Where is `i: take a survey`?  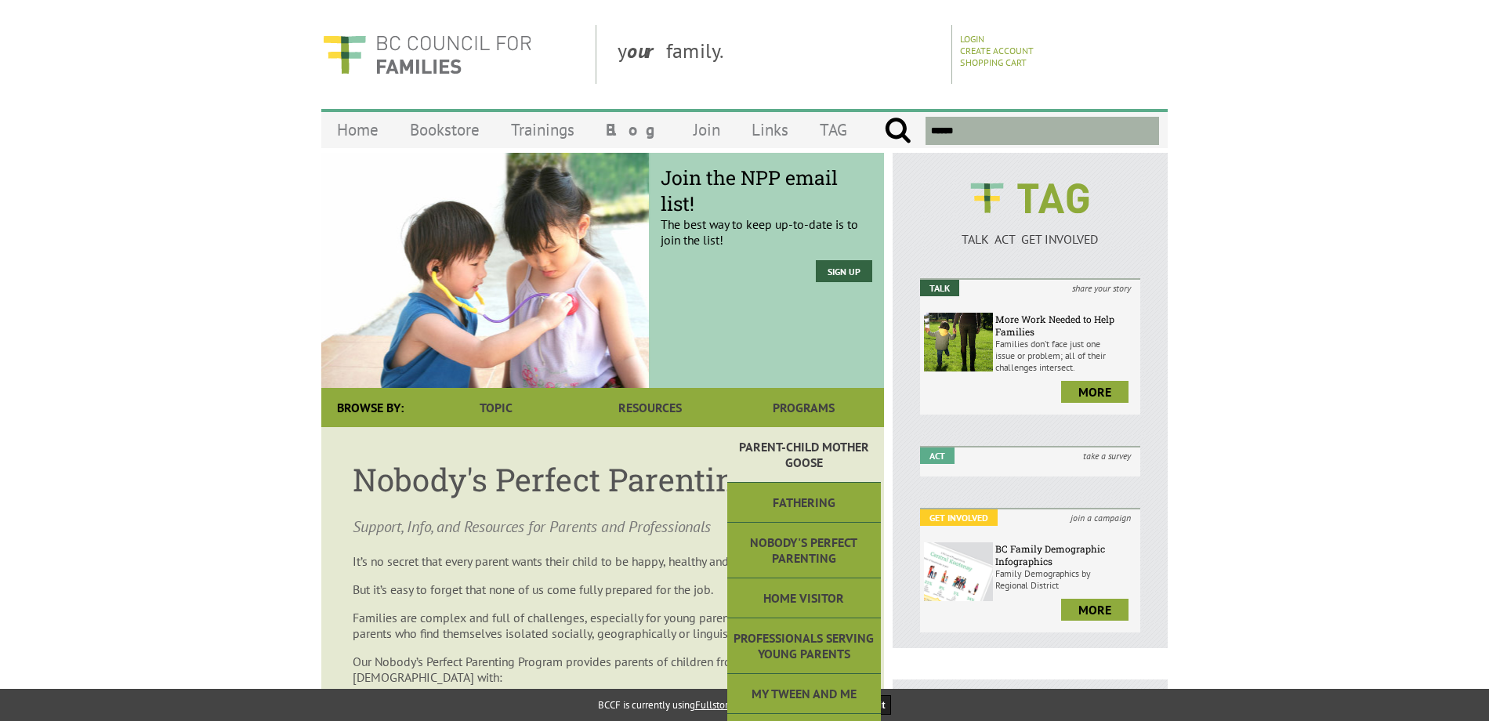 i: take a survey is located at coordinates (1106, 455).